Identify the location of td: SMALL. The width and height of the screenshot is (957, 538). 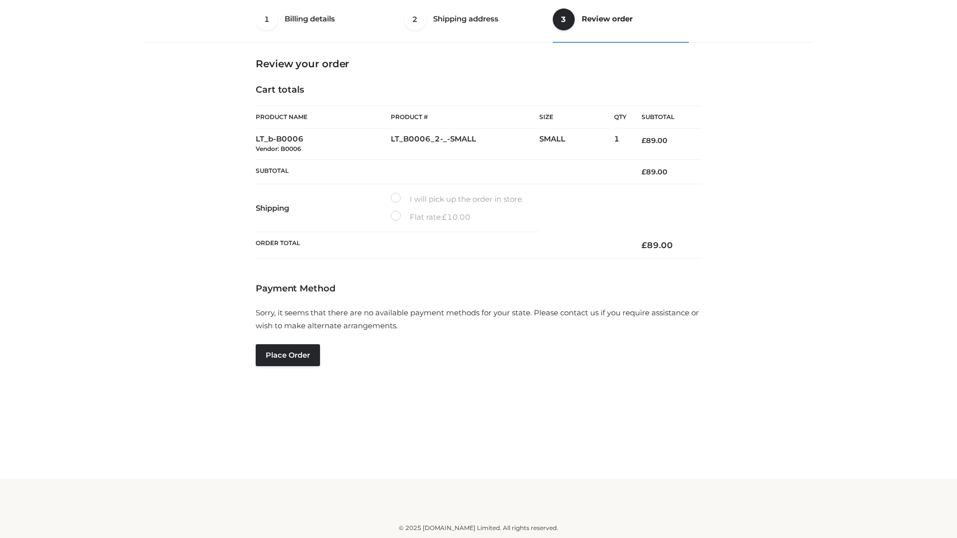
(576, 144).